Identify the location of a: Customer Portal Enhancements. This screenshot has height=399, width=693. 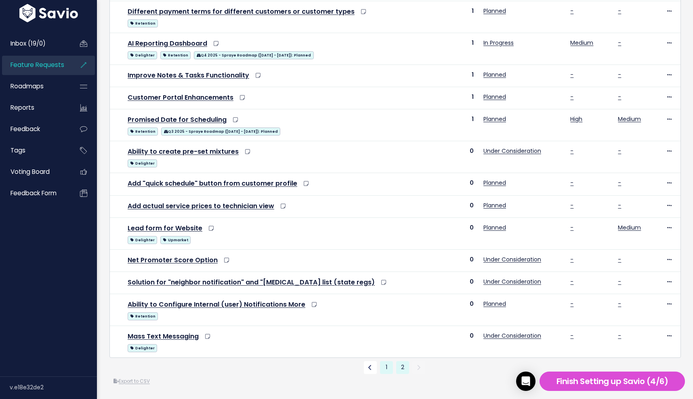
(181, 97).